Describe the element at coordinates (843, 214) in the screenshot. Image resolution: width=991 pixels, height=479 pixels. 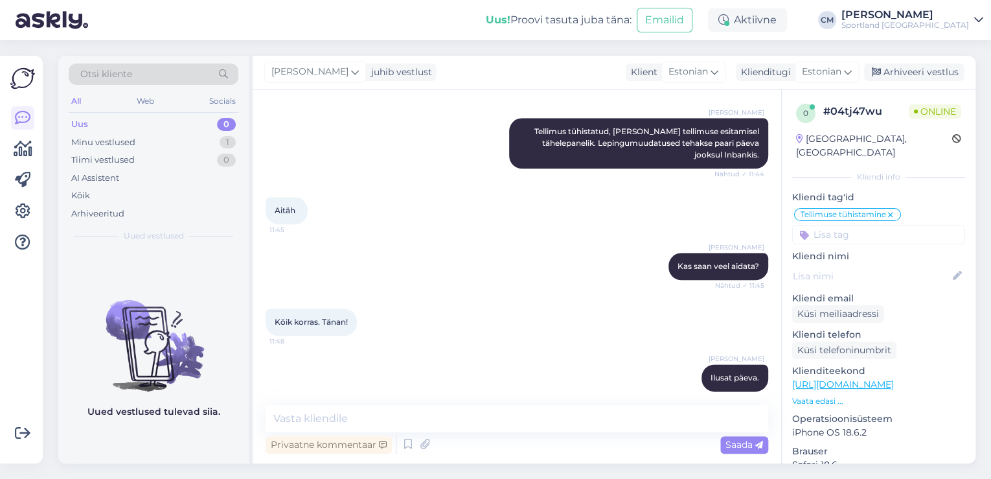
I see `span: Tellimuse tühistamine` at that location.